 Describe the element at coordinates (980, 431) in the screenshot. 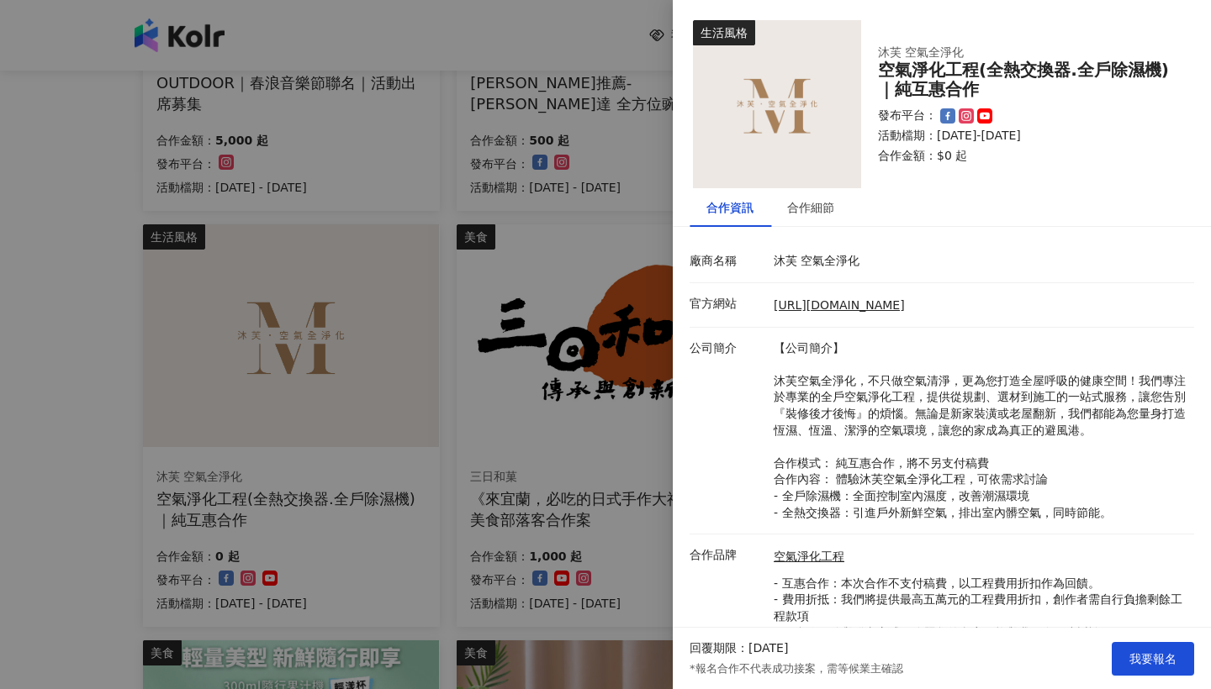

I see `p: 【公司簡介】 沐芙空氣全淨化，不只做空氣清淨，更為您打造全屋呼吸的健康空間！我們專注於專業的全戶空氣淨化工程，提供從規劃、選材到施工的一站式服務，讓您告別『裝修後才後悔』的煩惱。無論是新家裝潢或...` at that location.